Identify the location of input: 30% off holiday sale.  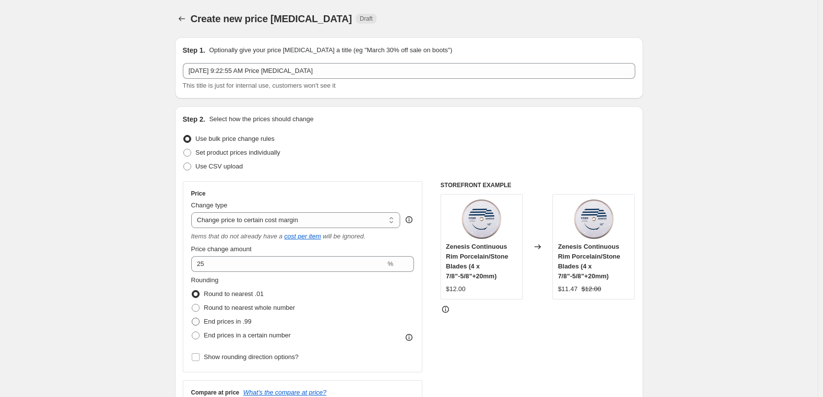
(409, 71).